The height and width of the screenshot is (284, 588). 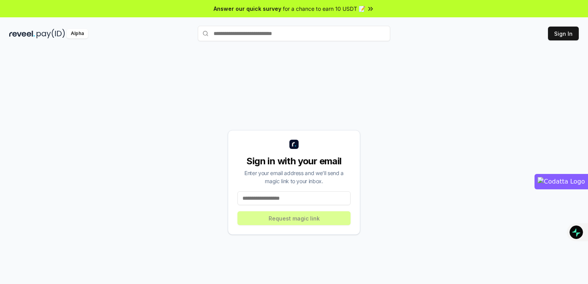 What do you see at coordinates (294, 144) in the screenshot?
I see `img: logo_small` at bounding box center [294, 144].